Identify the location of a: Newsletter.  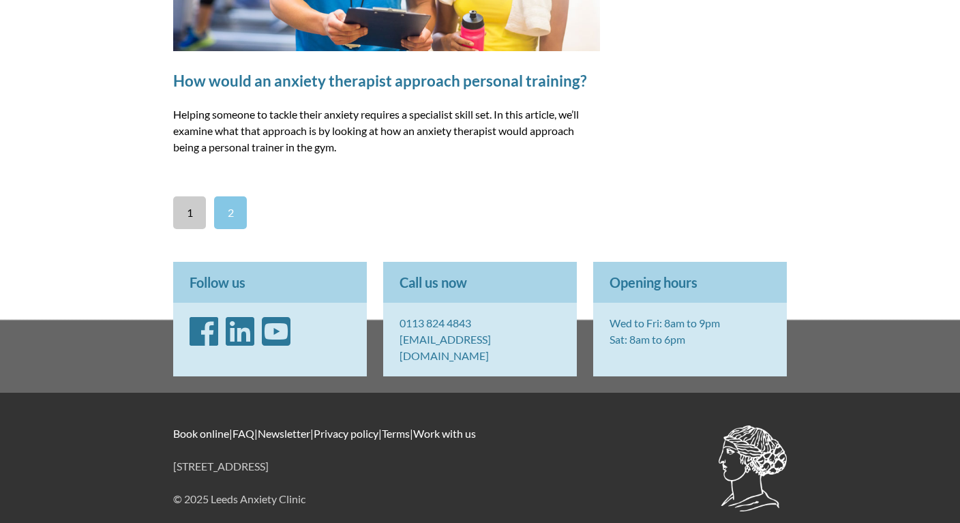
(284, 433).